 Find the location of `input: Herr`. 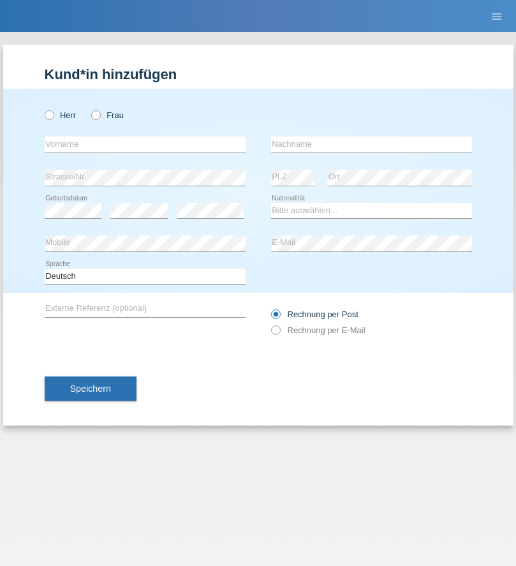

input: Herr is located at coordinates (48, 114).